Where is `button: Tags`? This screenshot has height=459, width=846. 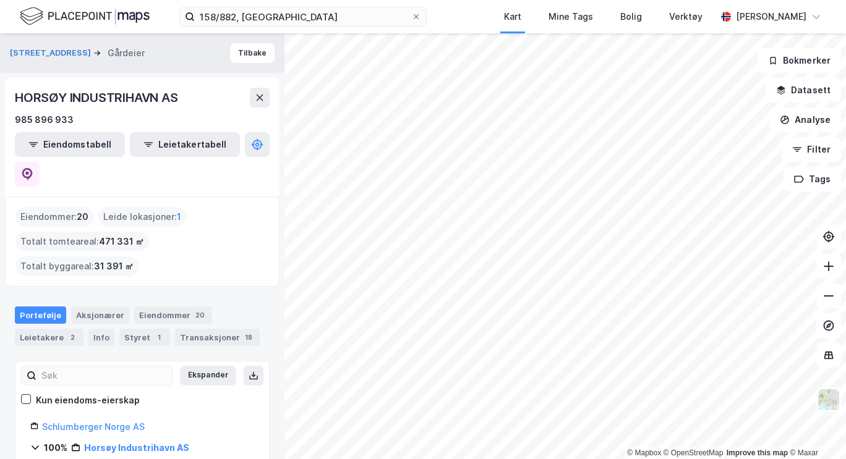
button: Tags is located at coordinates (812, 179).